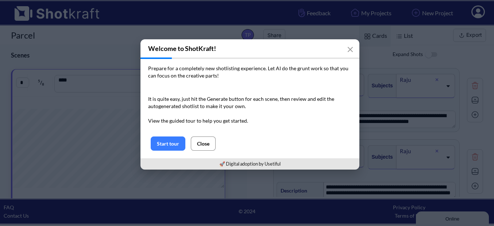  I want to click on span: Prepare for a completely new shotlisting experience., so click(207, 68).